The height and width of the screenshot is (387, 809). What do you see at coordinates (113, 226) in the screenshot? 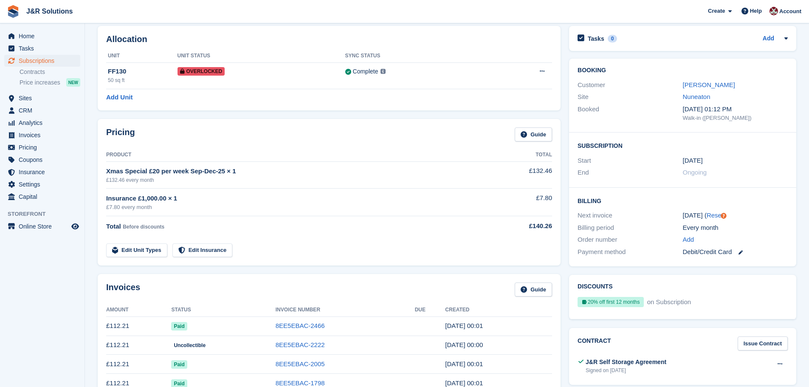
I see `span: Total` at bounding box center [113, 226].